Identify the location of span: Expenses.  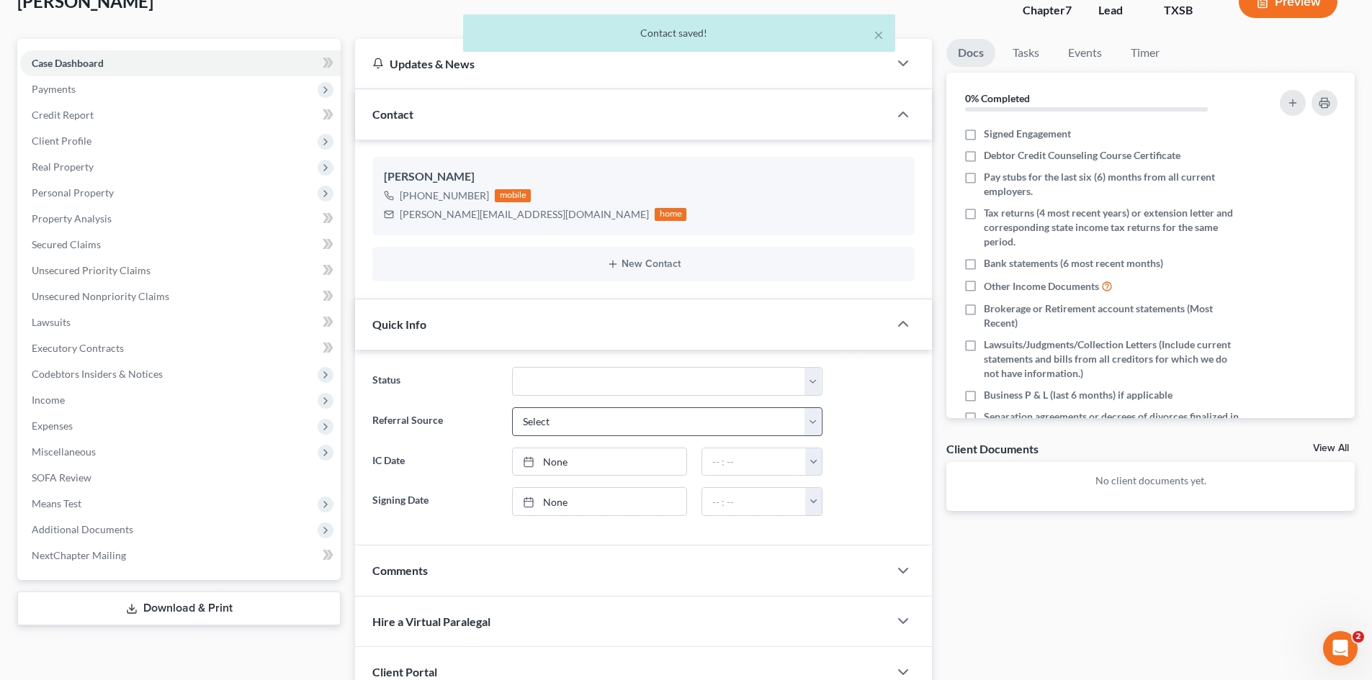
(52, 426).